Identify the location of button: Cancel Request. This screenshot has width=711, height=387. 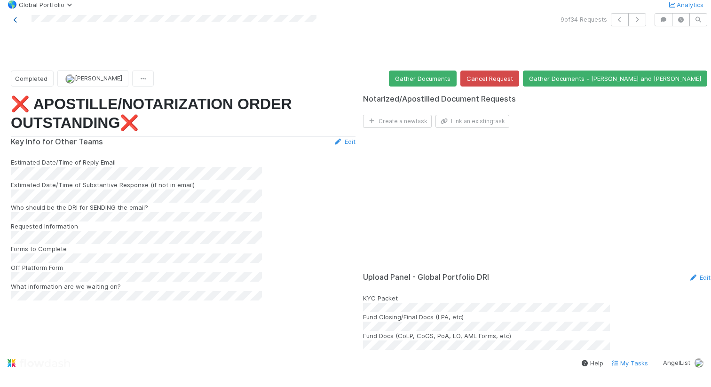
(490, 79).